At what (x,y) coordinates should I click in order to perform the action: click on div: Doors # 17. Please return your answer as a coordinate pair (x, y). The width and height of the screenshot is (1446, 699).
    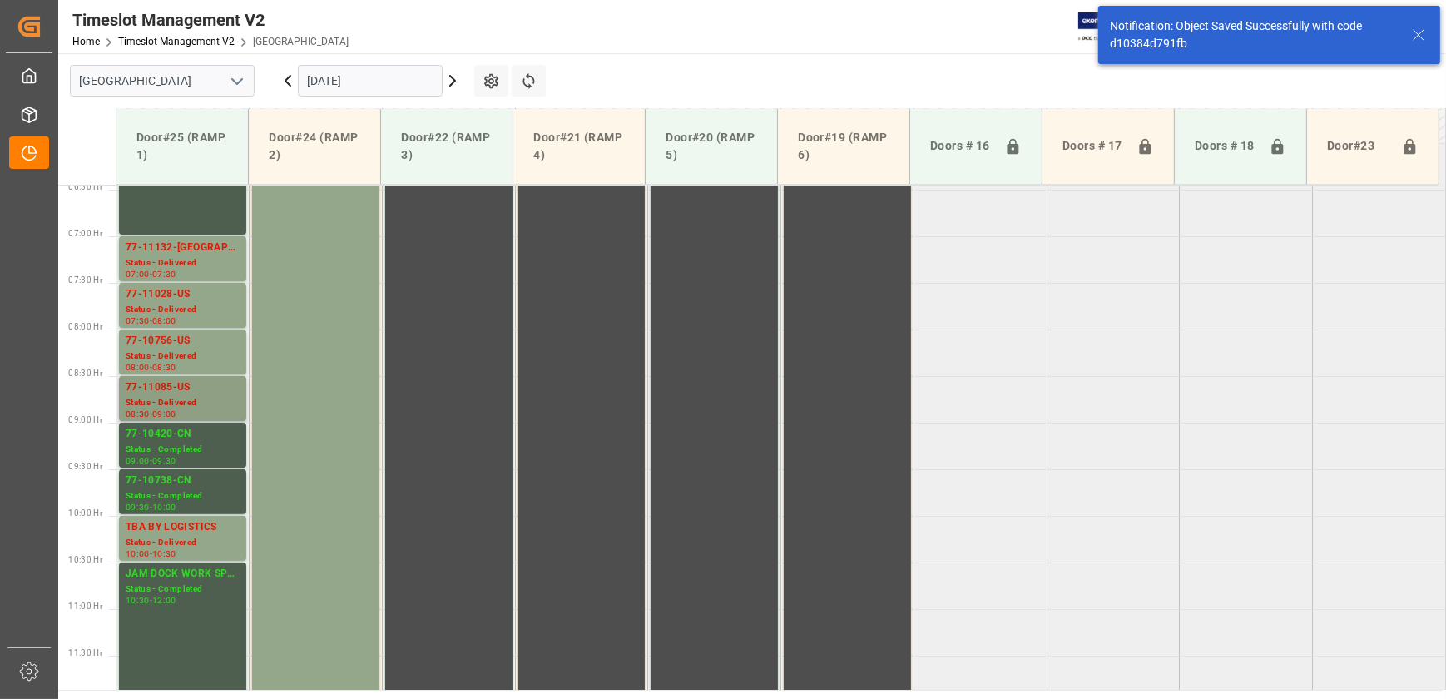
    Looking at the image, I should click on (1093, 146).